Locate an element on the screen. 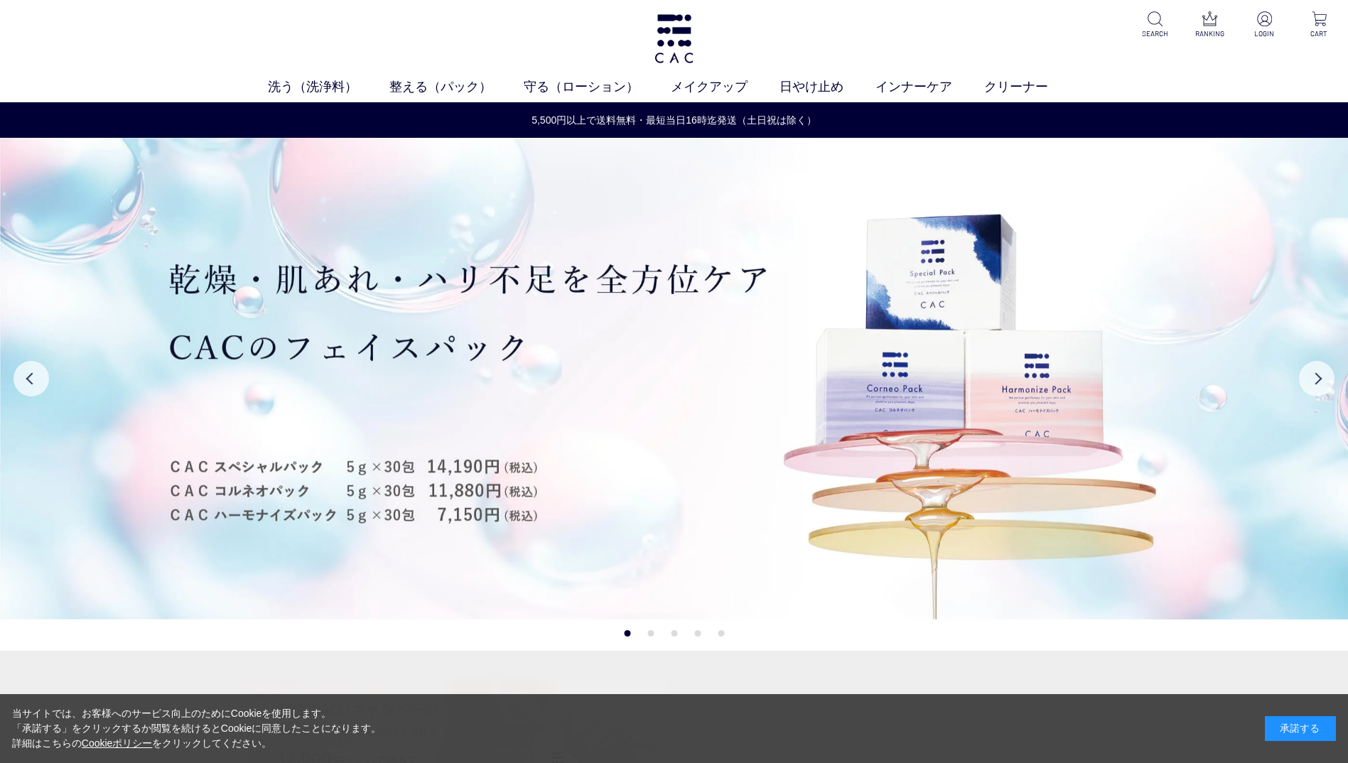 This screenshot has height=763, width=1348. a: 5,500円以上で送料無料・最短当日16時迄発送（土日祝は除く） is located at coordinates (674, 120).